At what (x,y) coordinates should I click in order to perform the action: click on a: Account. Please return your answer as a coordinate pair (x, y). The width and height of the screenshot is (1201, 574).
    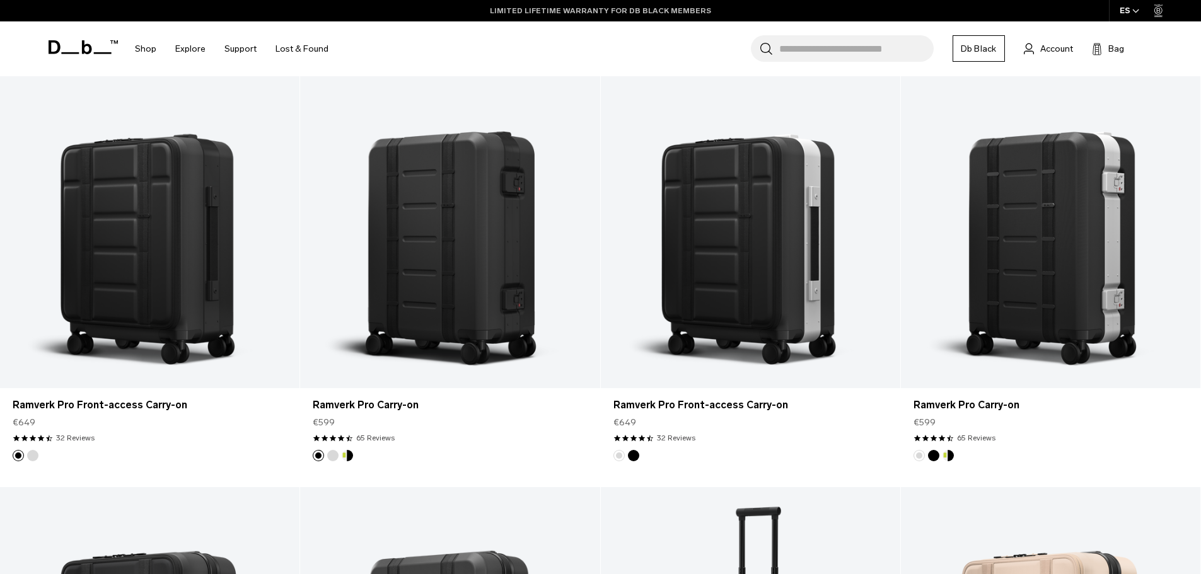
    Looking at the image, I should click on (1049, 49).